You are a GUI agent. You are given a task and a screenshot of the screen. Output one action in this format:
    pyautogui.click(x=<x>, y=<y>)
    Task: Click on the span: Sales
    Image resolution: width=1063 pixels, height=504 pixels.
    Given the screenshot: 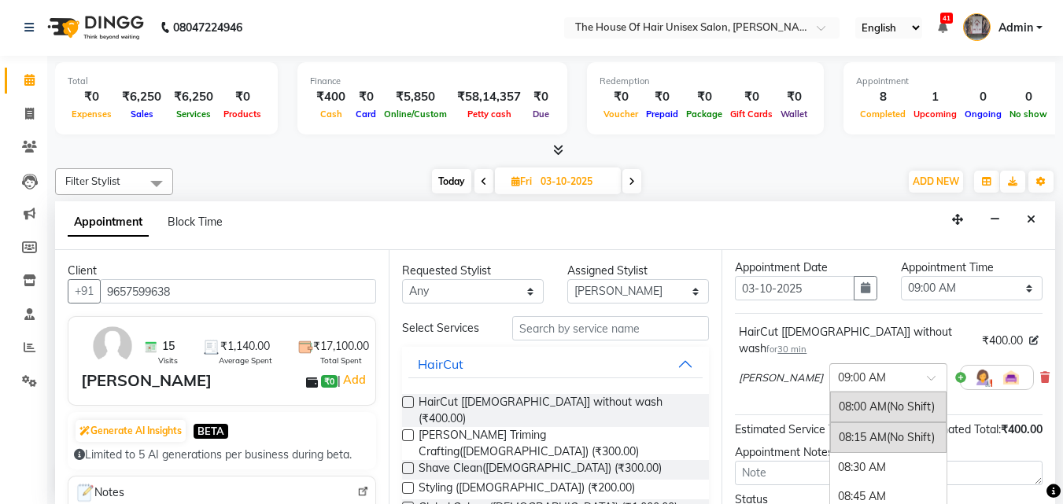 What is the action you would take?
    pyautogui.click(x=142, y=114)
    